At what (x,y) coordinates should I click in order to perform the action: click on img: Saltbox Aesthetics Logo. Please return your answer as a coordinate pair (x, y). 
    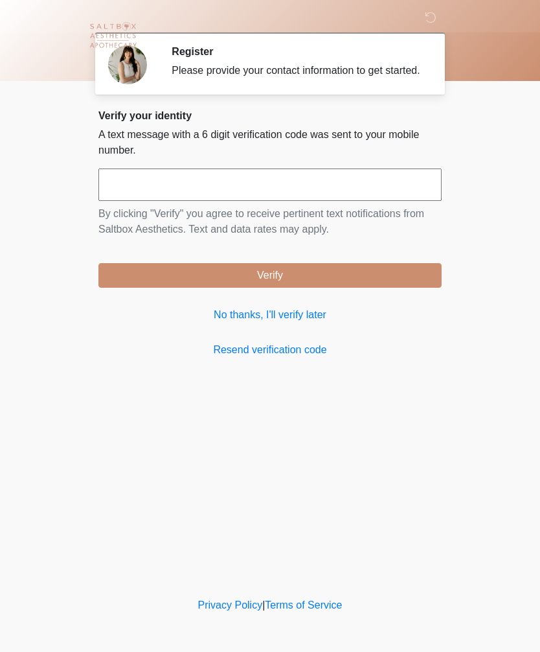
    Looking at the image, I should click on (113, 37).